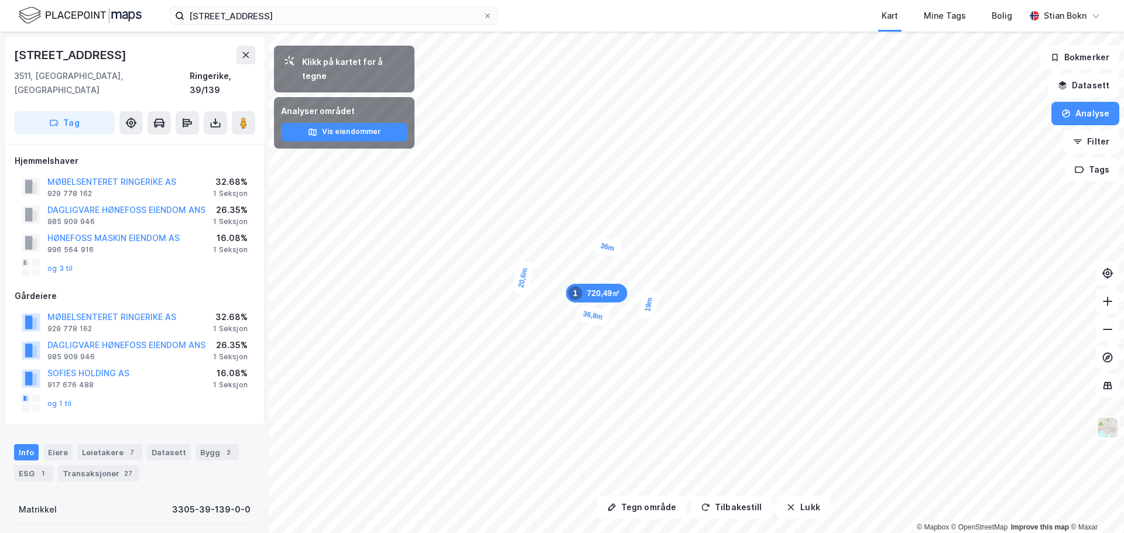  What do you see at coordinates (890, 16) in the screenshot?
I see `div: Kart` at bounding box center [890, 16].